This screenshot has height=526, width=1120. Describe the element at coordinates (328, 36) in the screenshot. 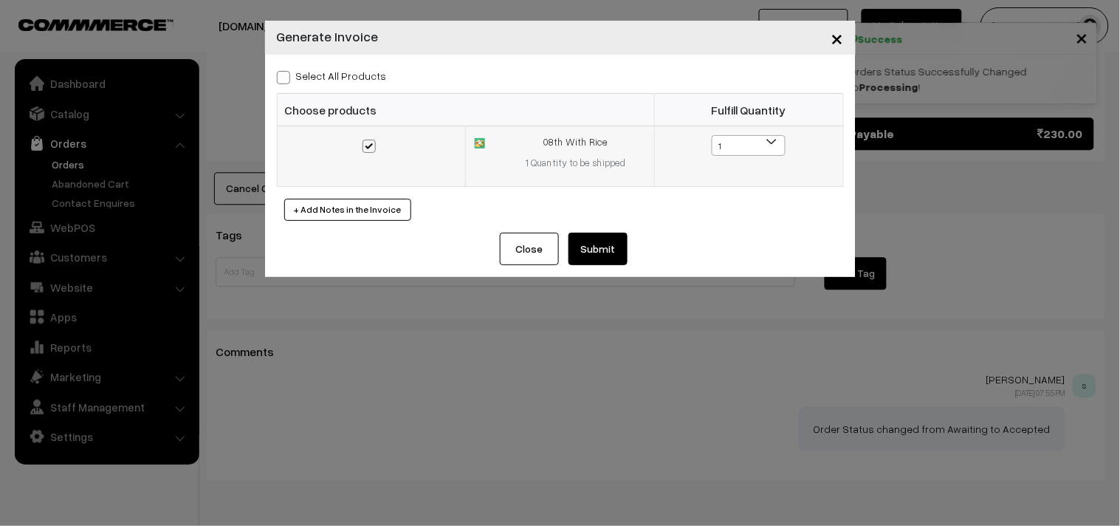

I see `h4: Generate Invoice` at that location.